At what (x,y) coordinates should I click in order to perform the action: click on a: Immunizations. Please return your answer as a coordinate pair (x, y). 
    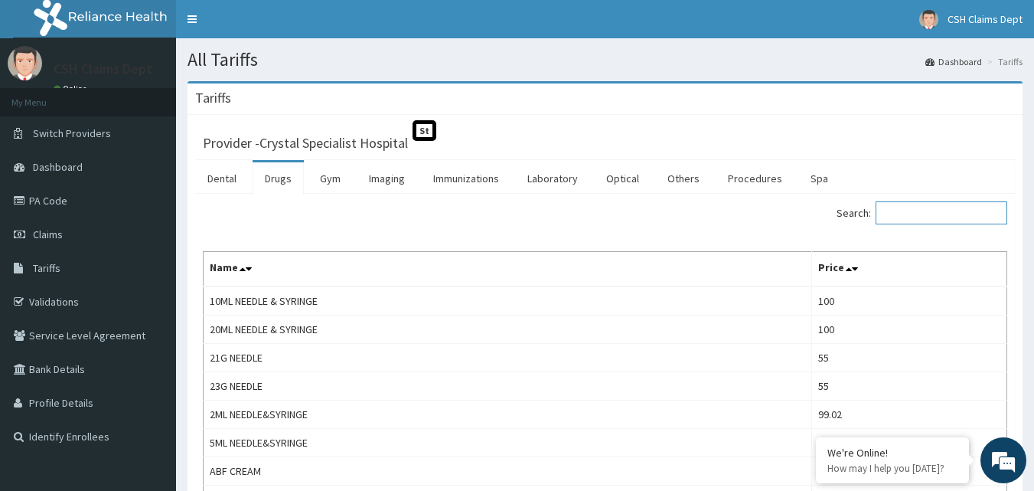
    Looking at the image, I should click on (466, 178).